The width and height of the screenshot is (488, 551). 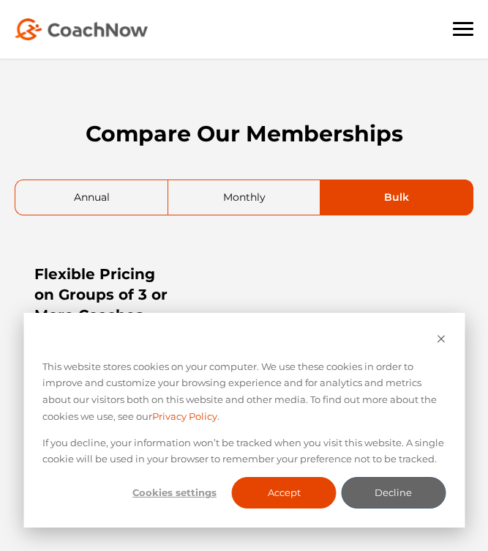 What do you see at coordinates (244, 133) in the screenshot?
I see `h1: Compare Our Memberships` at bounding box center [244, 133].